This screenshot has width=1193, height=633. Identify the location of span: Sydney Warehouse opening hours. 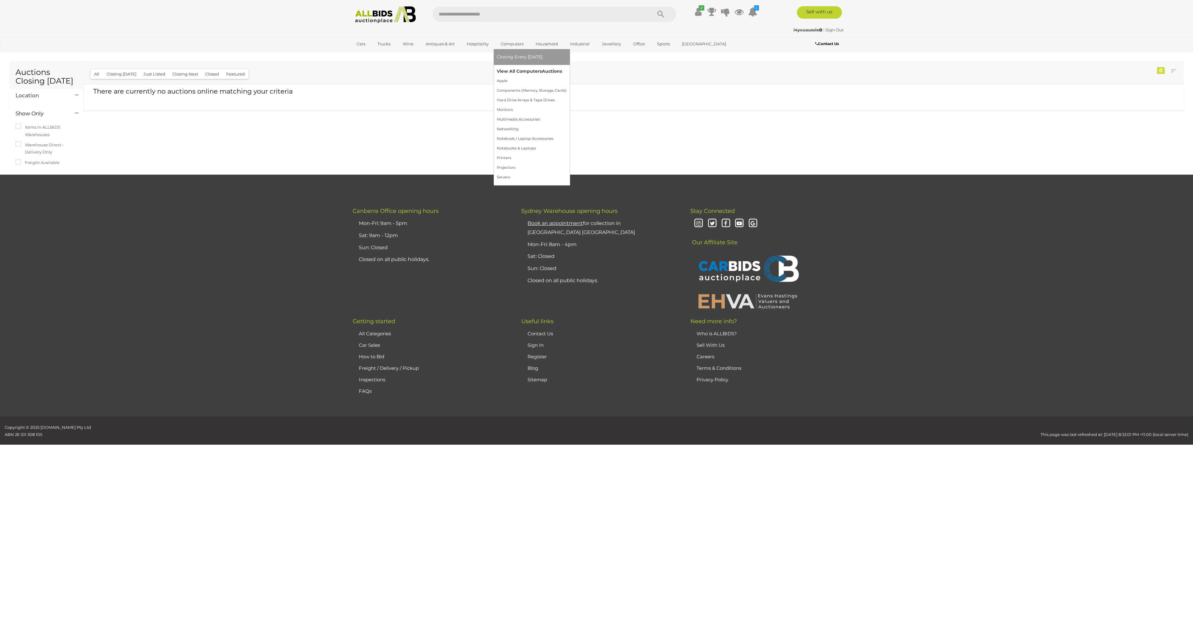
(569, 211).